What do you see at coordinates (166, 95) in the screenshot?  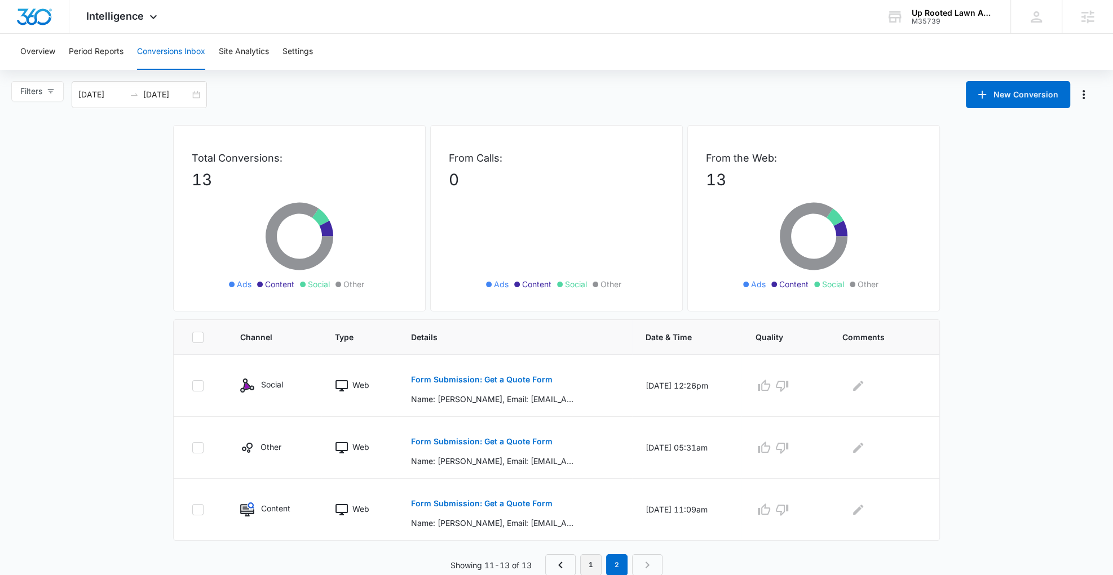 I see `input: End date` at bounding box center [166, 95].